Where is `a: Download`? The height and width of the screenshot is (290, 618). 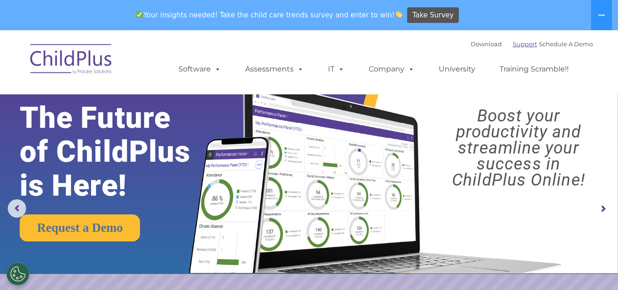
a: Download is located at coordinates (486, 44).